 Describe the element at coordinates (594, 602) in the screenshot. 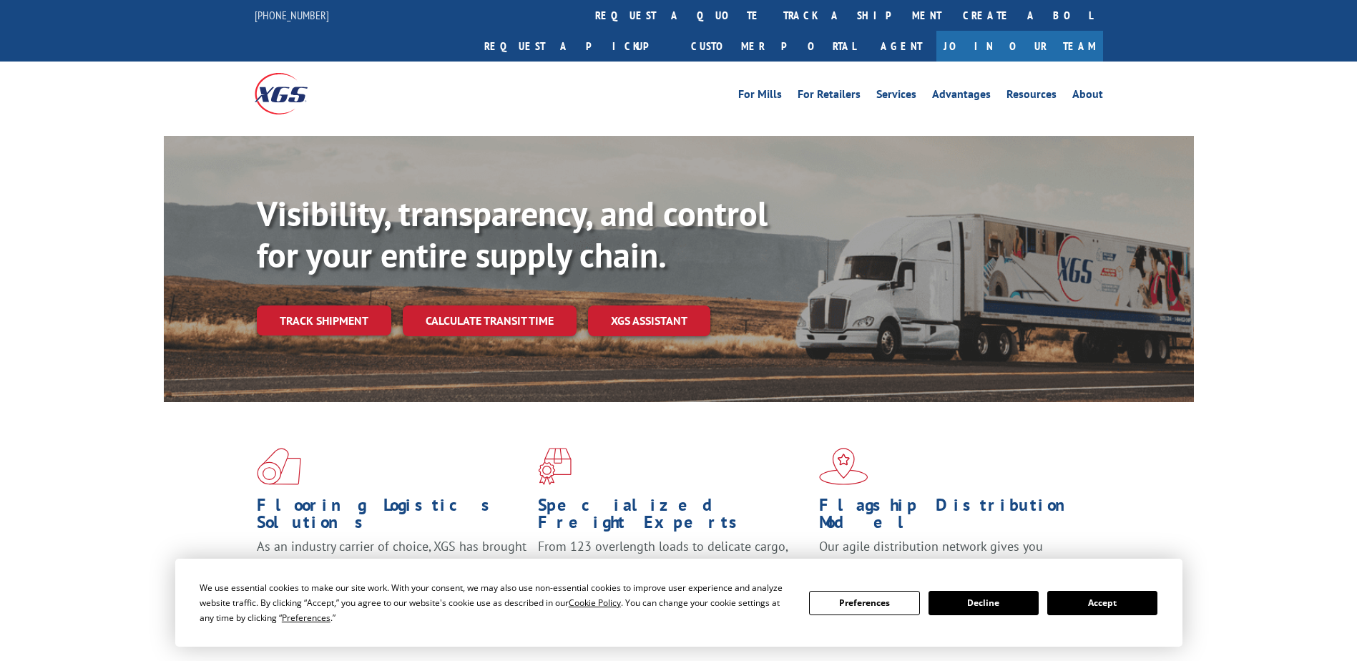

I see `span: Cookie Policy` at that location.